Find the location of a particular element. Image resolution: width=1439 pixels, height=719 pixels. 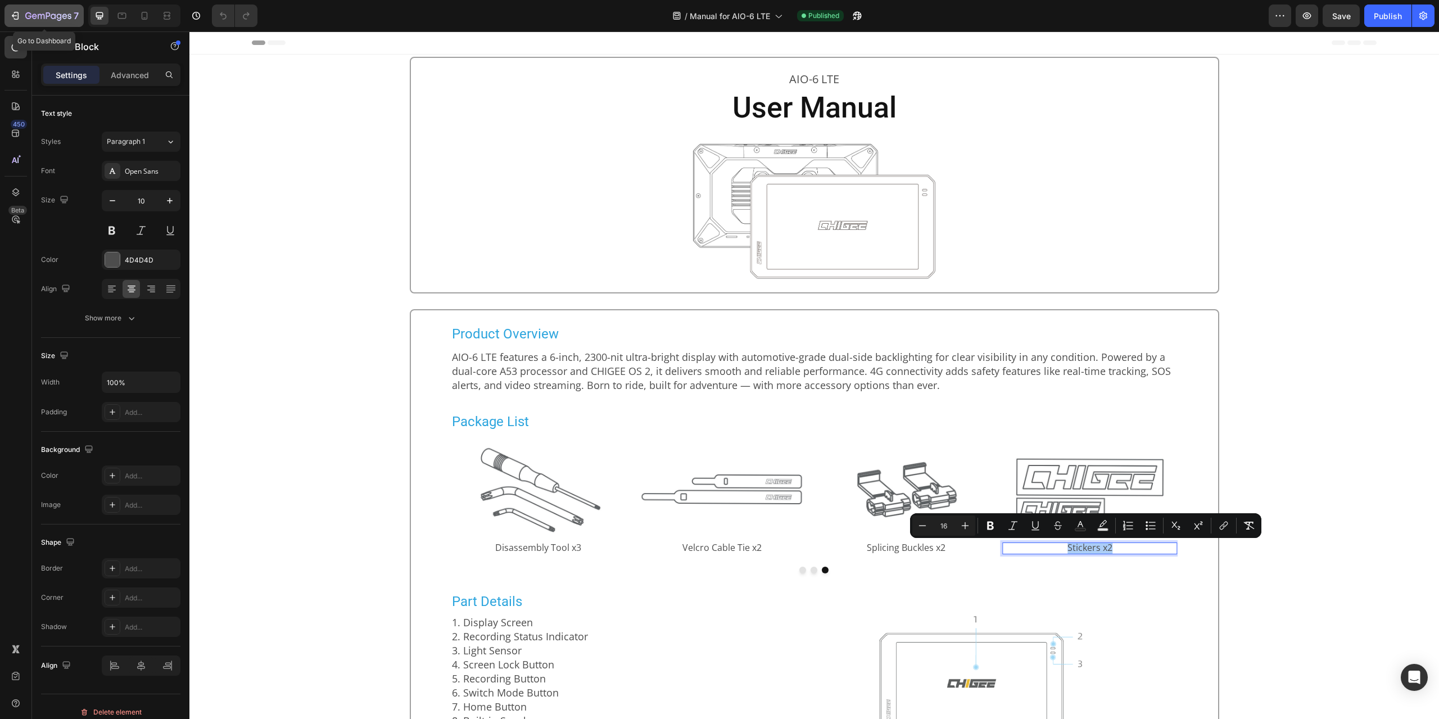

div: Undo/Redo is located at coordinates (234, 16).